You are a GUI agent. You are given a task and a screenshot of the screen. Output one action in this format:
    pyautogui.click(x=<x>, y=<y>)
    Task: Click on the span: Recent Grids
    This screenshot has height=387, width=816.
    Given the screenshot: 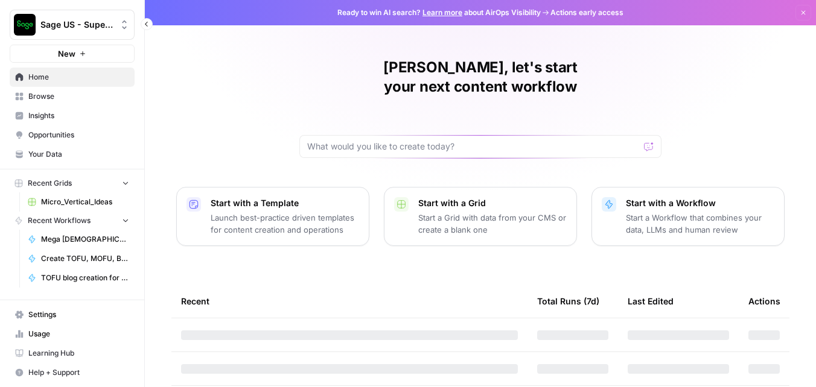 What is the action you would take?
    pyautogui.click(x=49, y=183)
    